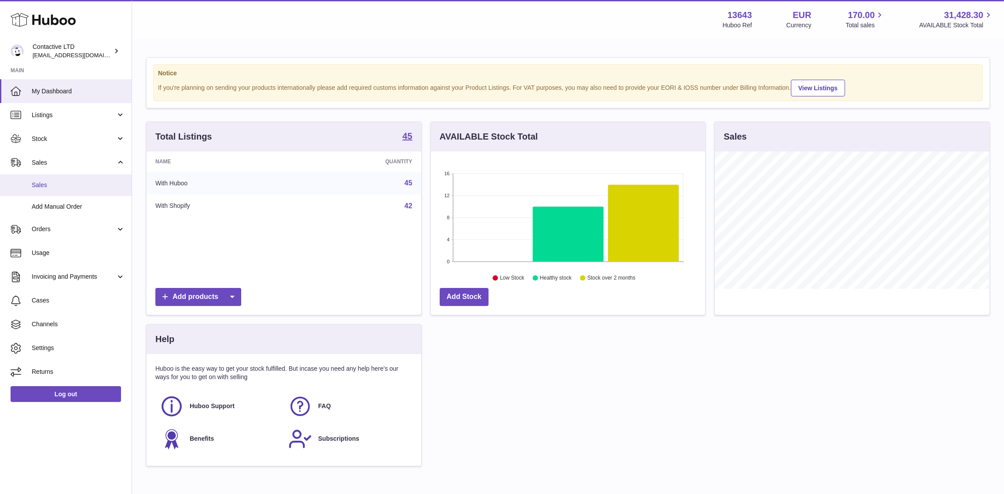 The image size is (1004, 494). What do you see at coordinates (220, 406) in the screenshot?
I see `a: Huboo Support` at bounding box center [220, 406].